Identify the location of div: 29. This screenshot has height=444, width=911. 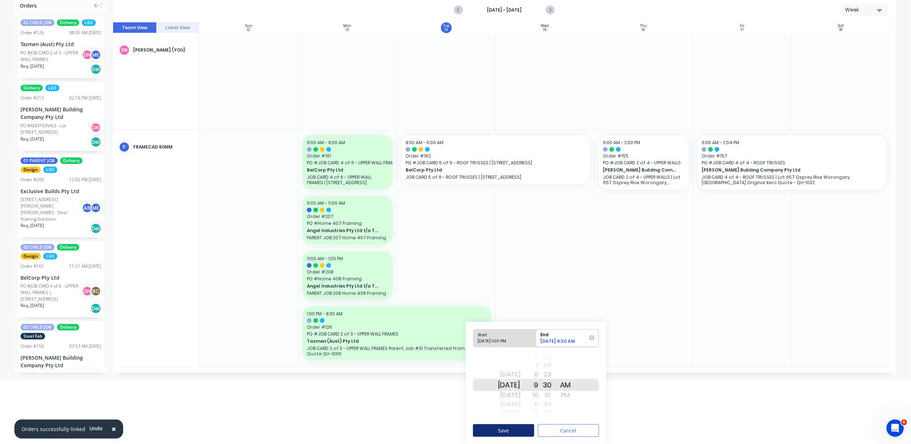
(547, 374).